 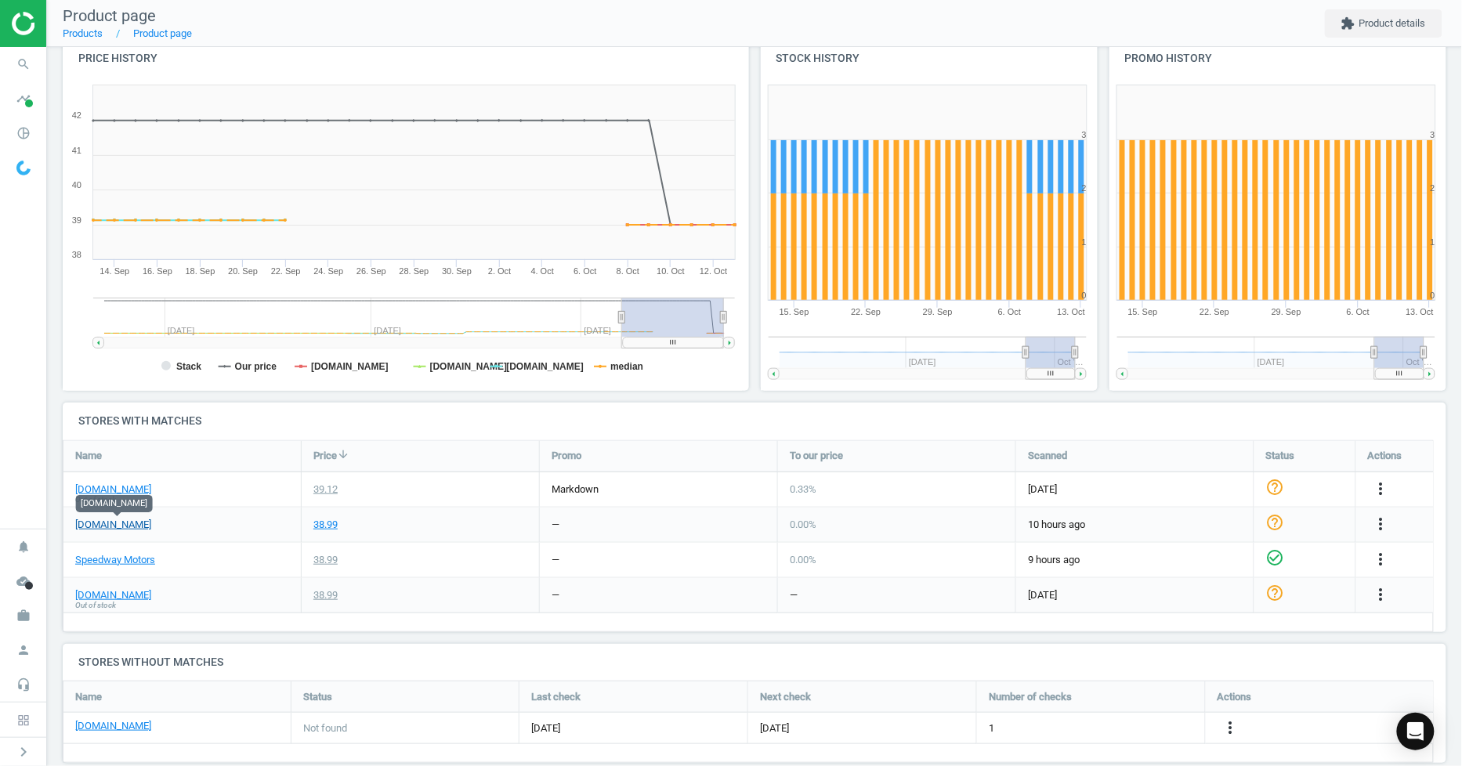 I want to click on span: markdown, so click(x=575, y=489).